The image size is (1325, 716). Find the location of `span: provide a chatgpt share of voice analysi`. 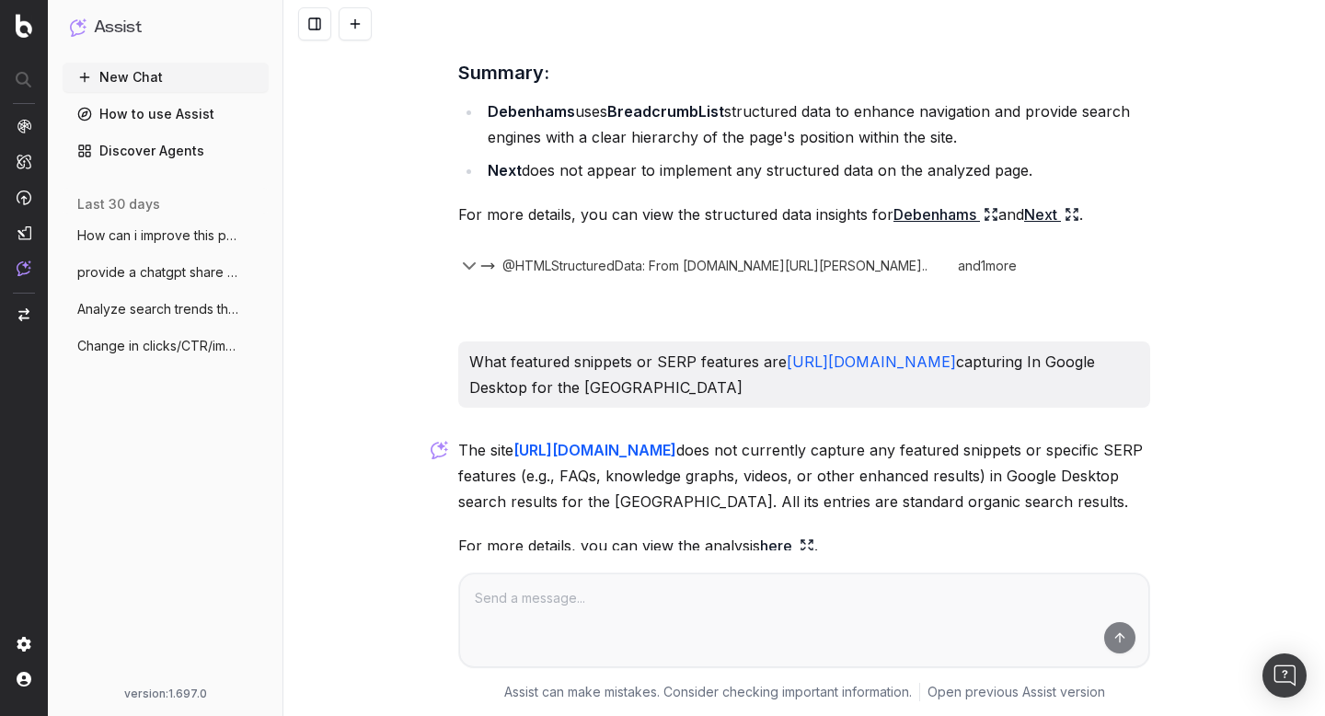

span: provide a chatgpt share of voice analysi is located at coordinates (158, 272).